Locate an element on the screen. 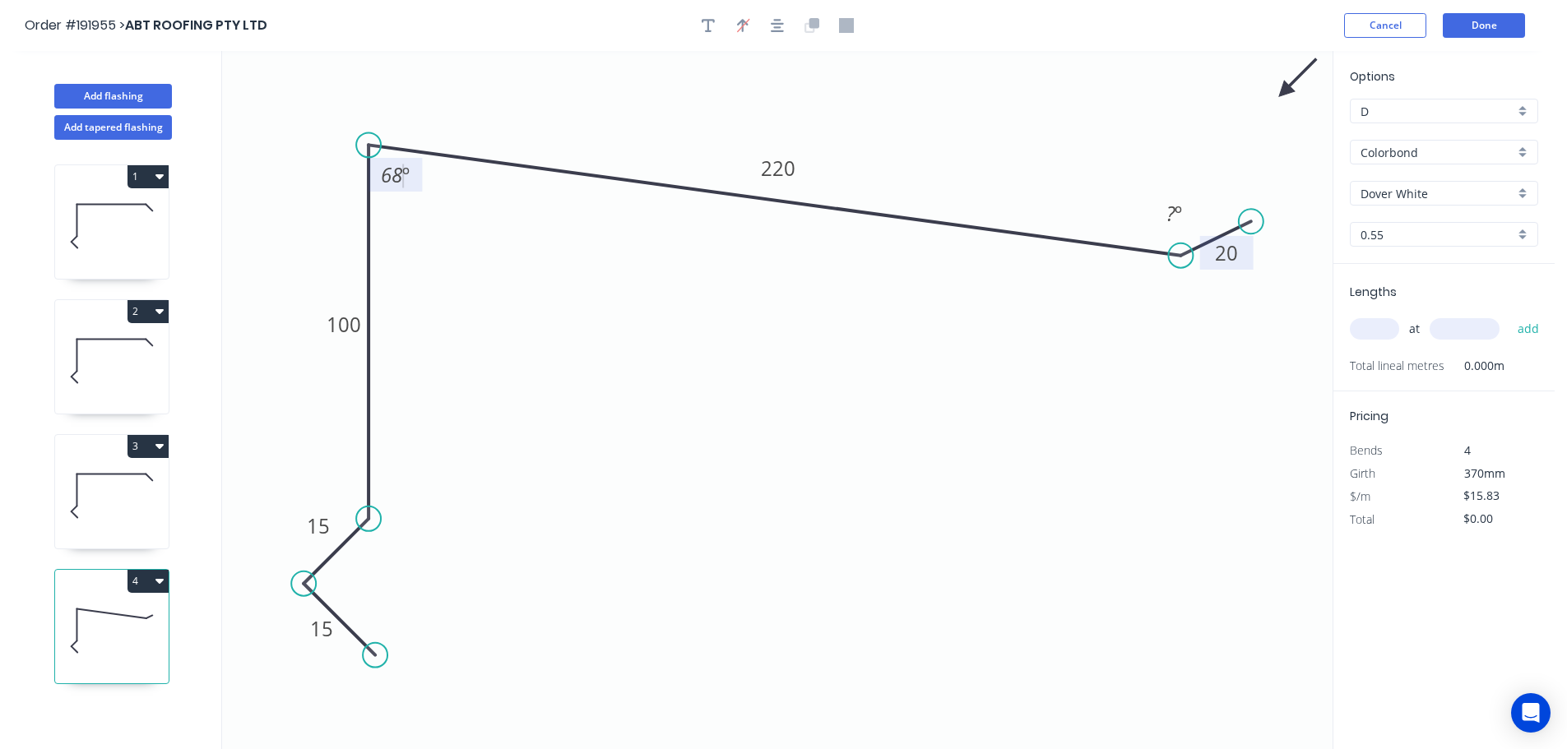 The image size is (1567, 749). span: Order #191955 > is located at coordinates (75, 25).